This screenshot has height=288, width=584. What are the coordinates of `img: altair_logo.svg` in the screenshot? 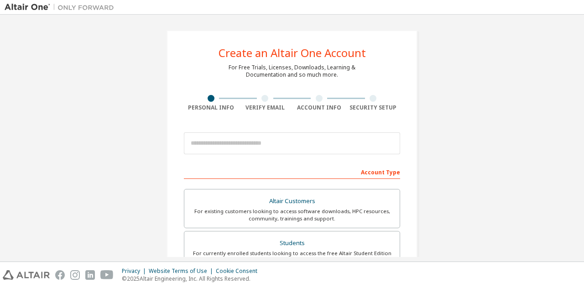 It's located at (26, 274).